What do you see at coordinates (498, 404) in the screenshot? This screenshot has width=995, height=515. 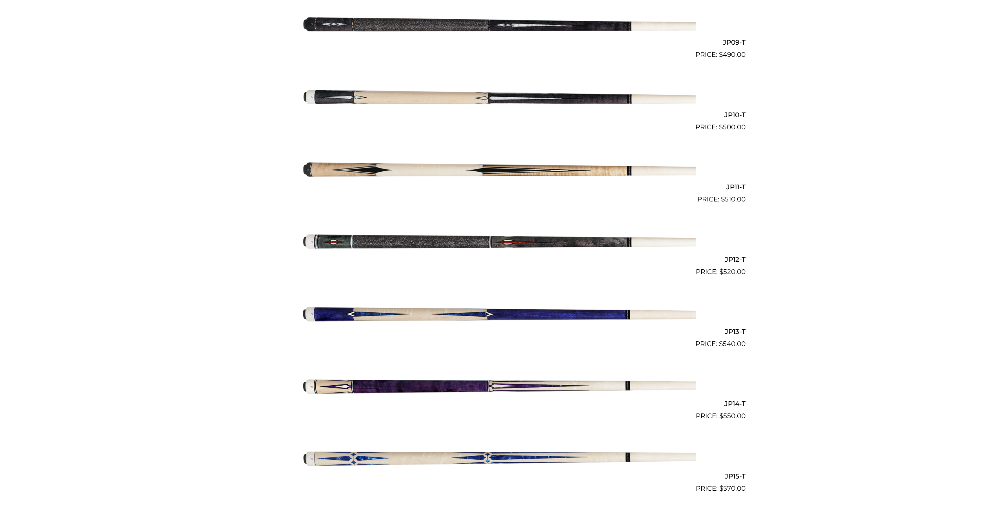 I see `h2: JP14-T` at bounding box center [498, 404].